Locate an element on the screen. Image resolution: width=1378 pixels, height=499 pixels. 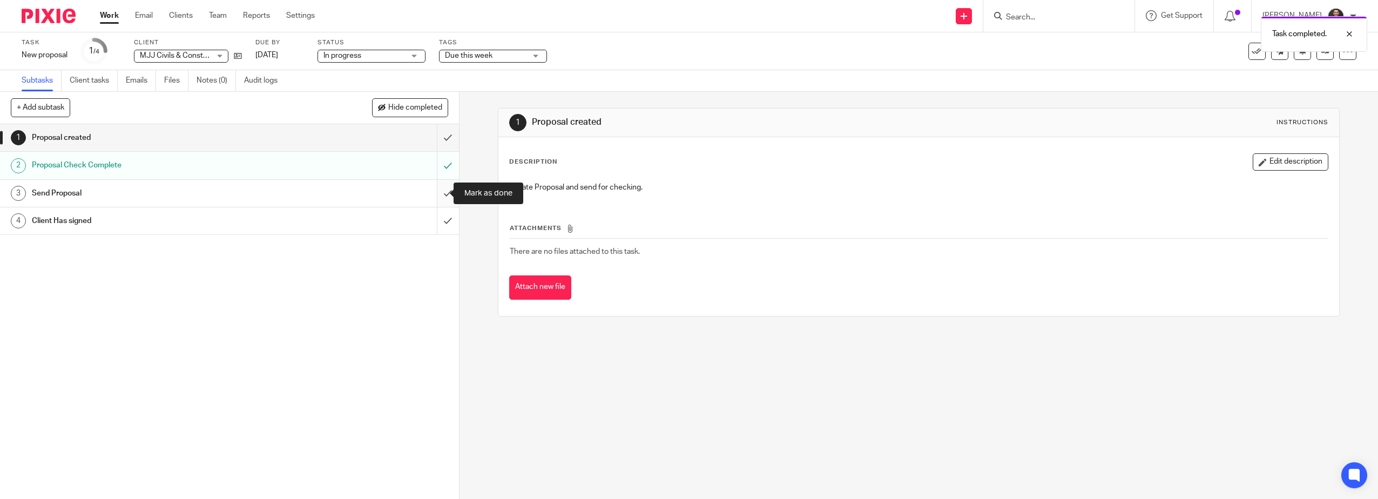
h1: Proposal Check Complete is located at coordinates (163, 165).